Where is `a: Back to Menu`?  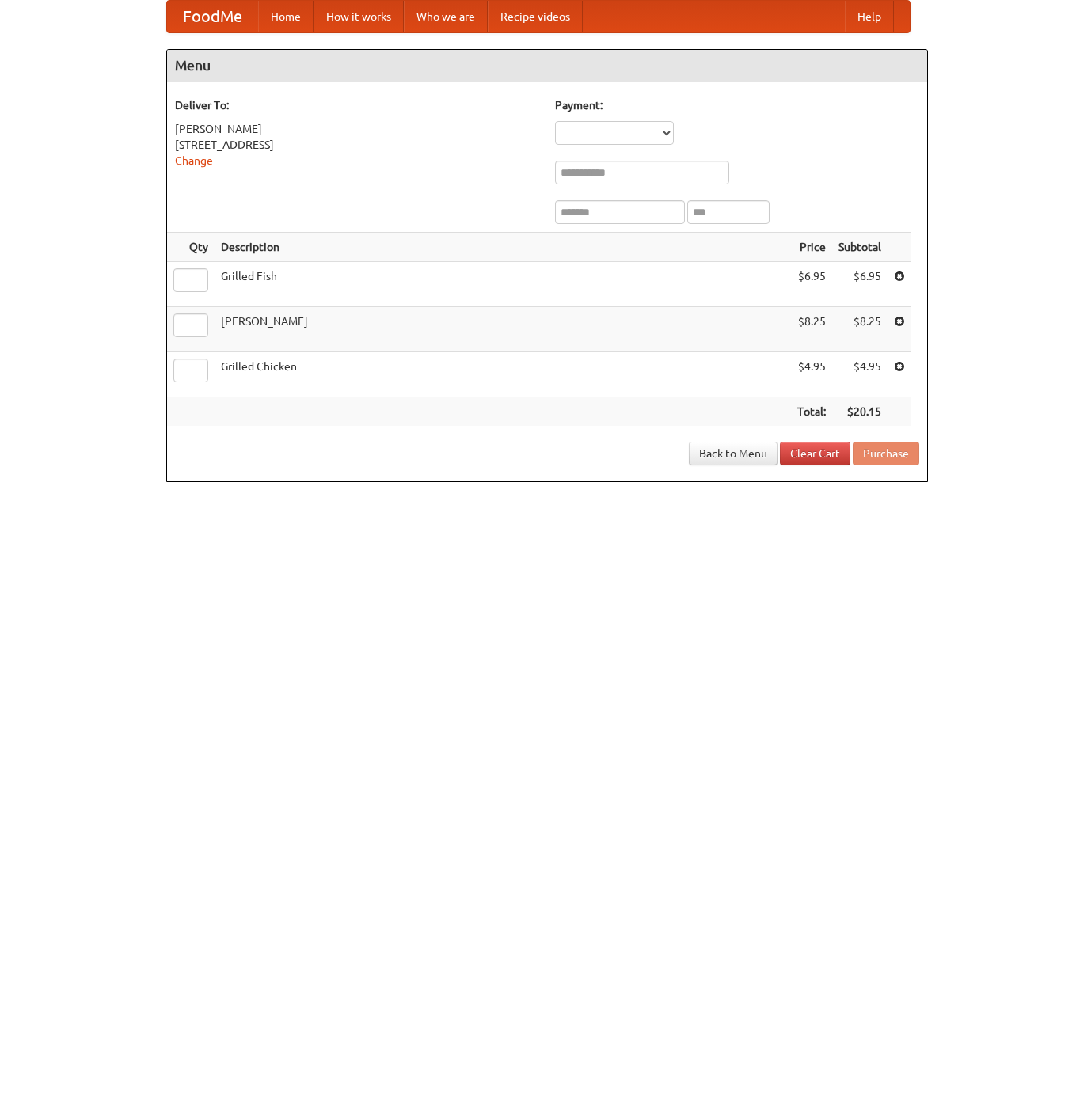 a: Back to Menu is located at coordinates (733, 453).